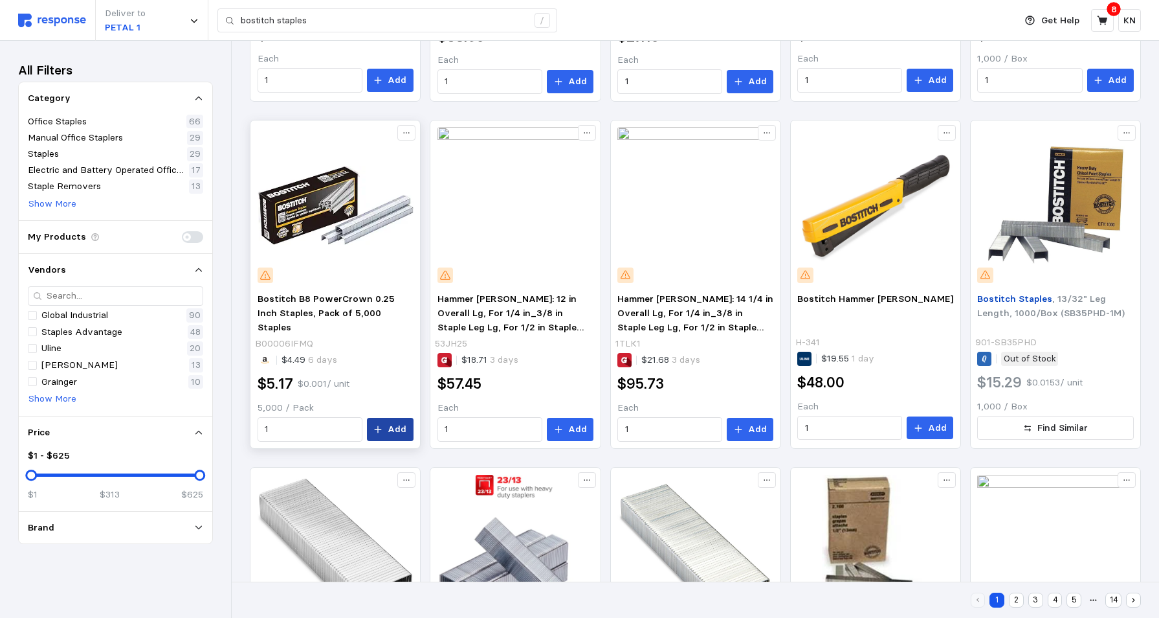 This screenshot has width=1159, height=618. I want to click on p: $4.49, so click(309, 360).